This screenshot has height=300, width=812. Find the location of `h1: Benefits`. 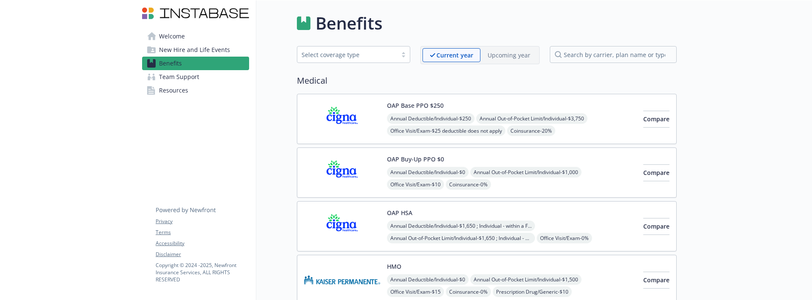

h1: Benefits is located at coordinates (349, 23).